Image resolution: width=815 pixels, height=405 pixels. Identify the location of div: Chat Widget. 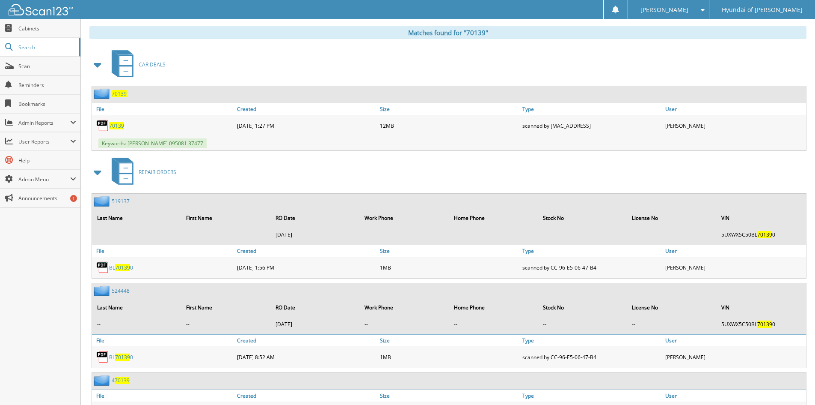
(794, 384).